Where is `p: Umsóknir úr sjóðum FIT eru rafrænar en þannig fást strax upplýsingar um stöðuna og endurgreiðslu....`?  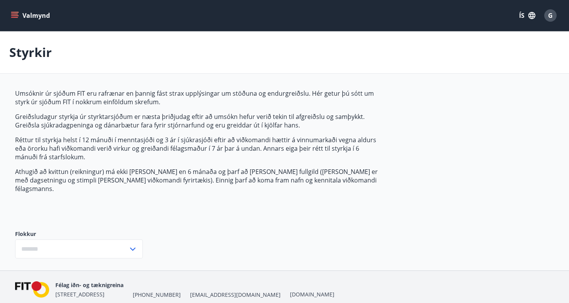
p: Umsóknir úr sjóðum FIT eru rafrænar en þannig fást strax upplýsingar um stöðuna og endurgreiðslu.... is located at coordinates (198, 97).